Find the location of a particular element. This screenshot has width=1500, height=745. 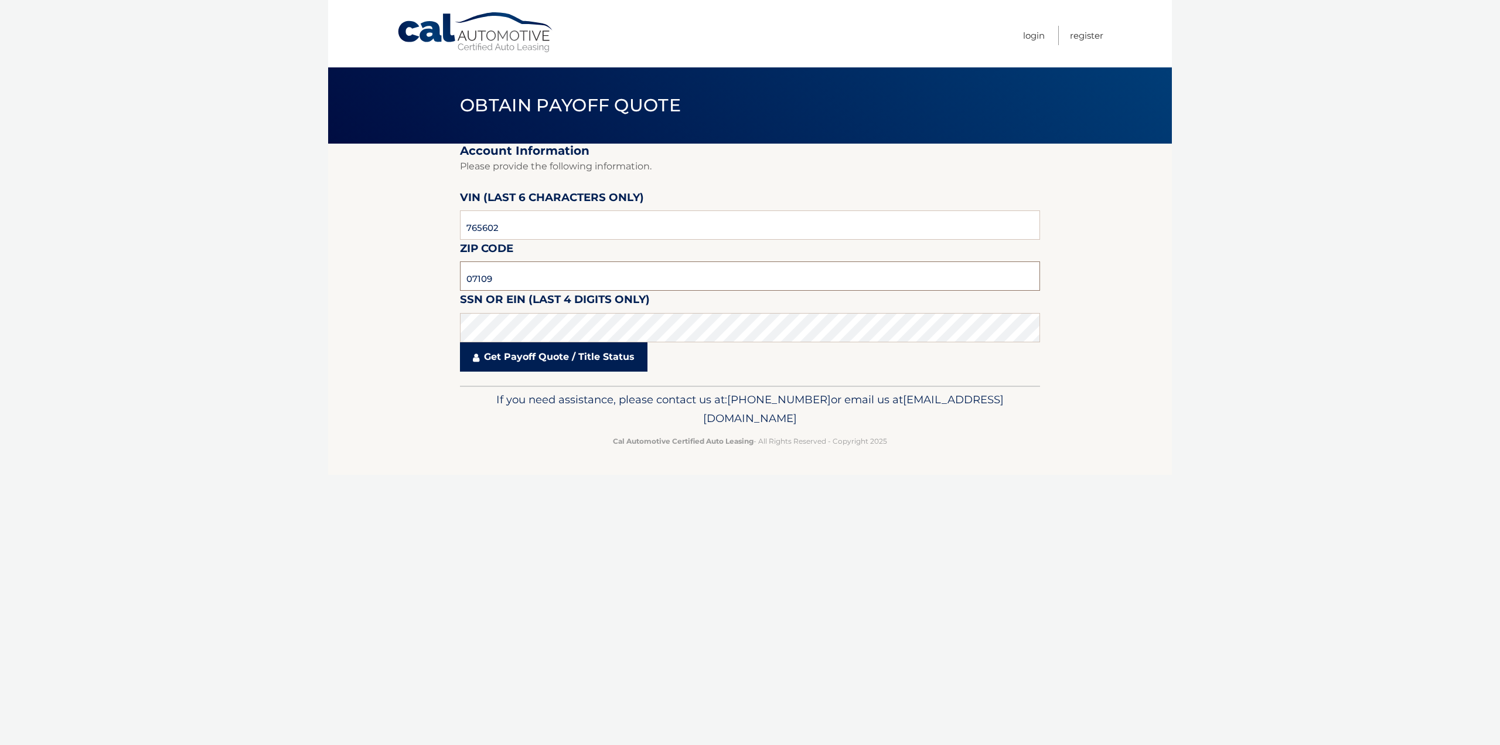

a: Login is located at coordinates (1034, 35).